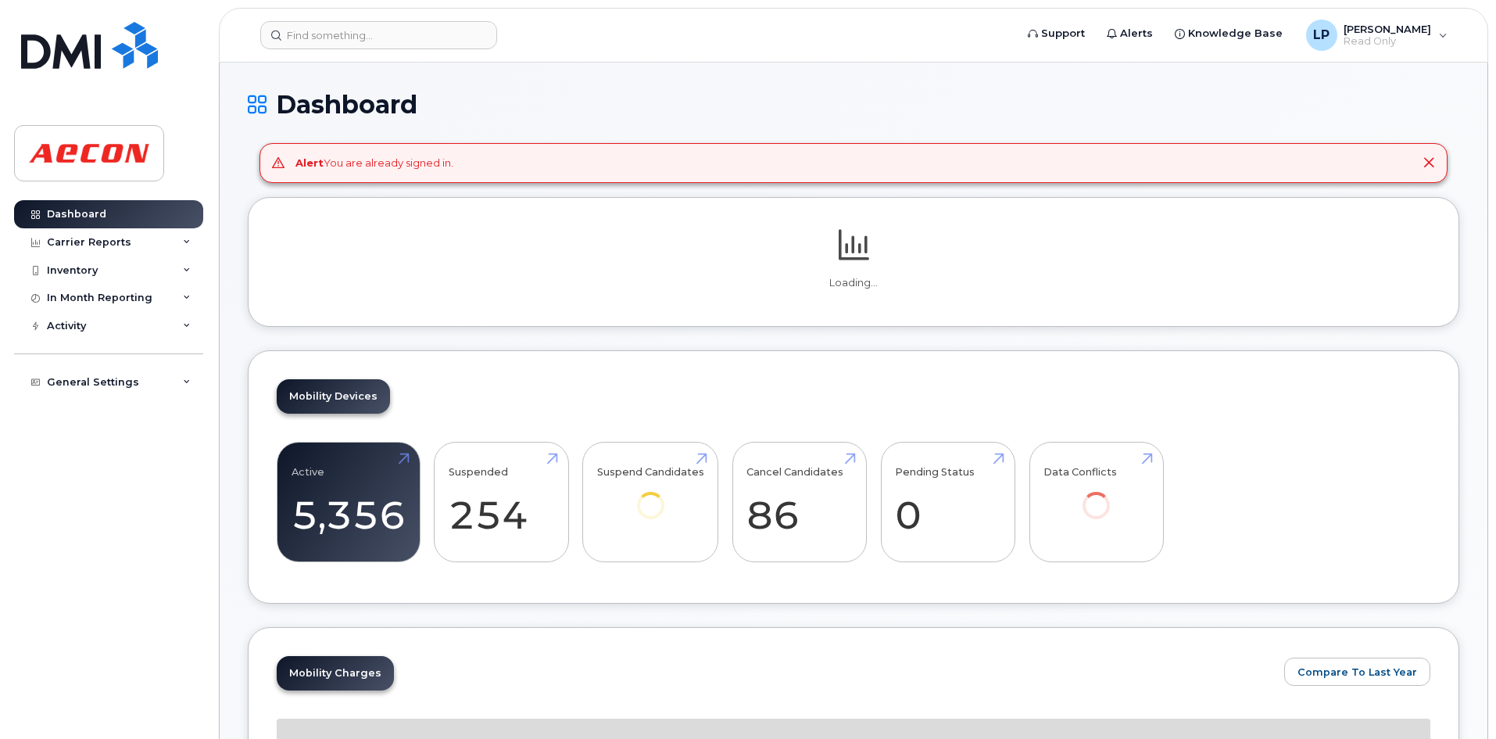  I want to click on a: Suspend Candidates, so click(650, 495).